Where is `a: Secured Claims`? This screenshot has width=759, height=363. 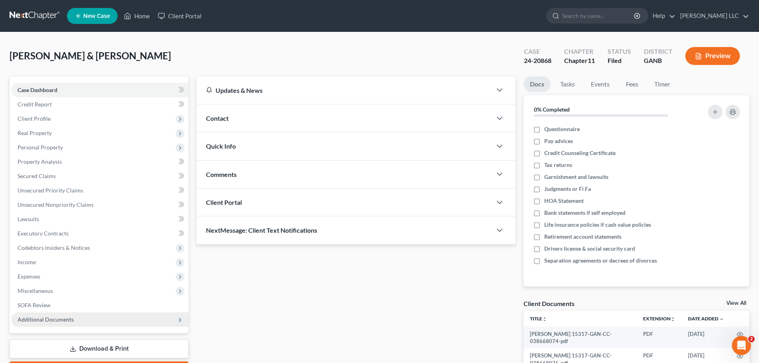
a: Secured Claims is located at coordinates (100, 176).